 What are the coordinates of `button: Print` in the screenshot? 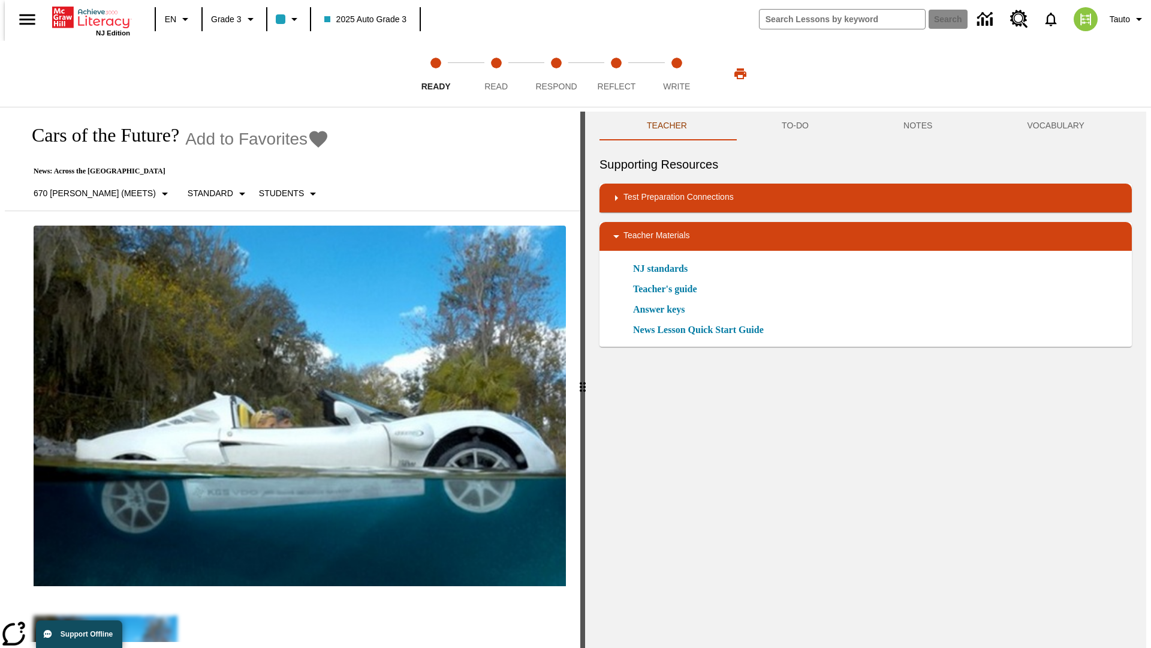 It's located at (741, 74).